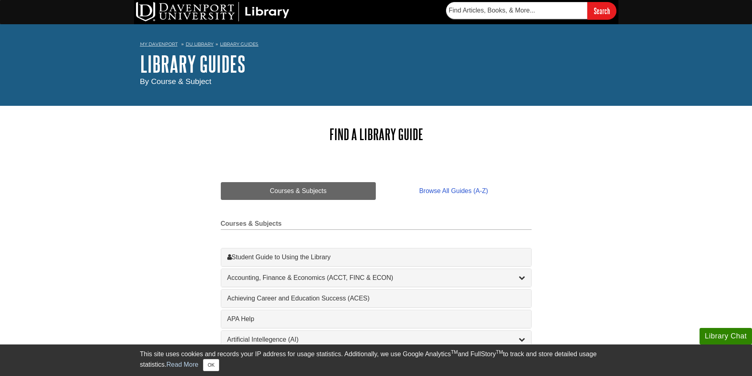  I want to click on div: Student Guide to Using the Library, so click(376, 257).